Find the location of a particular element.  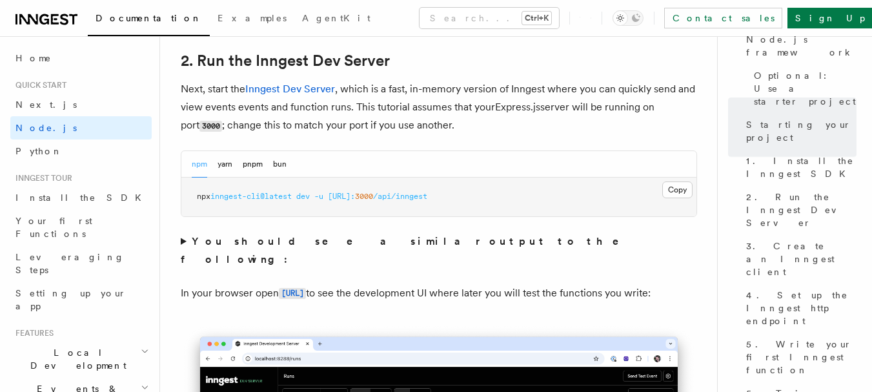

a: Documentation is located at coordinates (148, 20).